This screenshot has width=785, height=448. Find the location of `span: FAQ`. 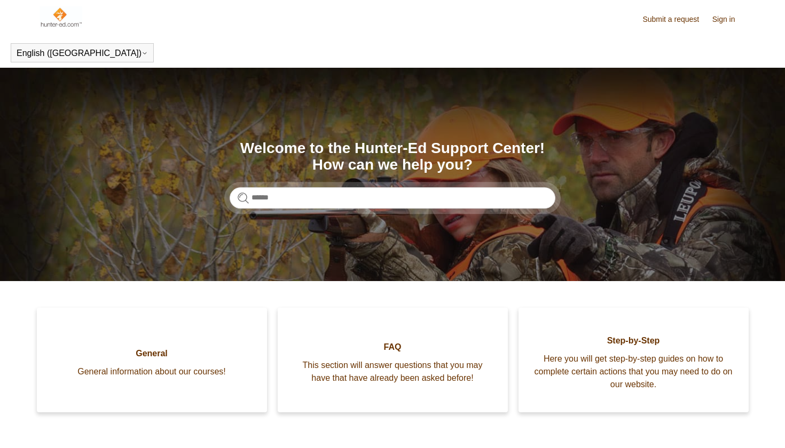

span: FAQ is located at coordinates (392, 348).